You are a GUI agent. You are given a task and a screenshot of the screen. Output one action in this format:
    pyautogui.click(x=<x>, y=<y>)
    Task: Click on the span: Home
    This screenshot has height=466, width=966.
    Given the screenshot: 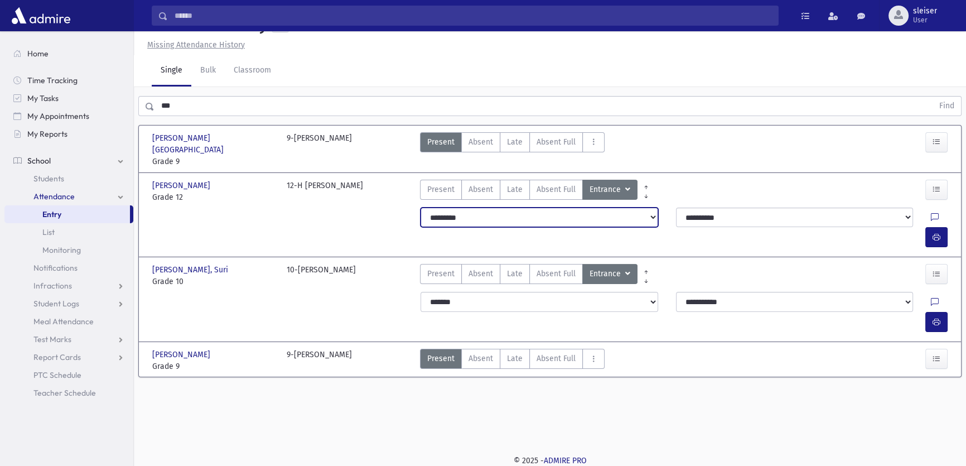 What is the action you would take?
    pyautogui.click(x=38, y=54)
    